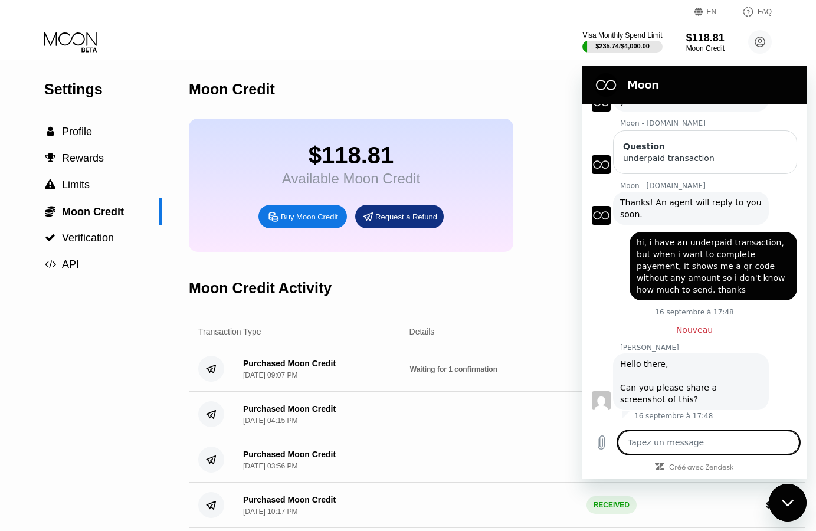  What do you see at coordinates (454, 369) in the screenshot?
I see `span: Waiting for 1 confirmation` at bounding box center [454, 369].